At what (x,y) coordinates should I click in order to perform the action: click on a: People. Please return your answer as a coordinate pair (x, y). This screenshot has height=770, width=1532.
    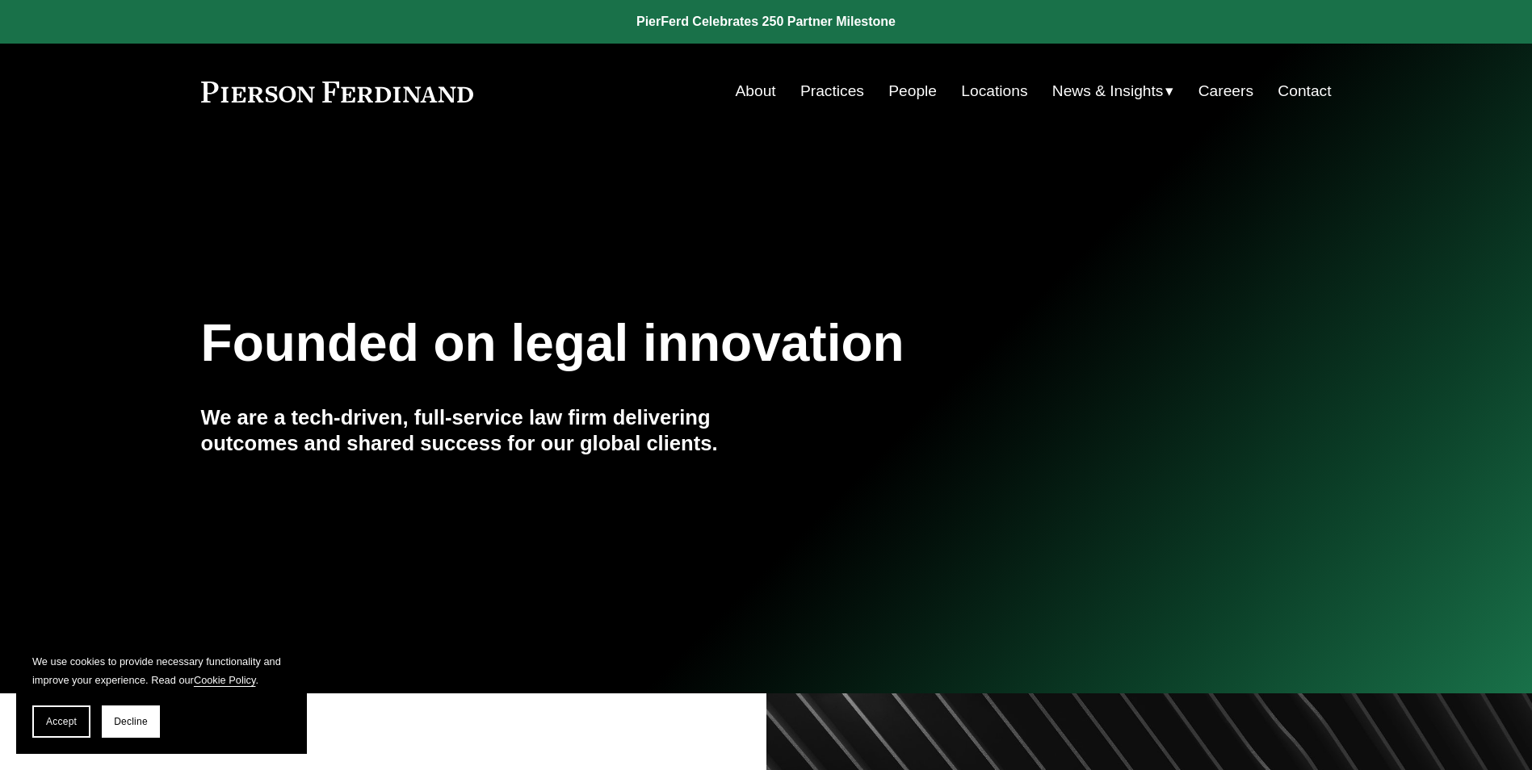
    Looking at the image, I should click on (913, 91).